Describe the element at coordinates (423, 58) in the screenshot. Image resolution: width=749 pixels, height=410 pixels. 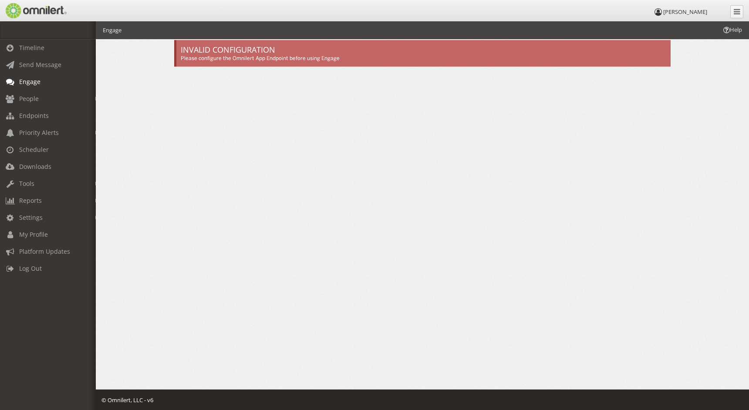
I see `p: Please configure the Omnilert App Endpoint before using Engage` at that location.